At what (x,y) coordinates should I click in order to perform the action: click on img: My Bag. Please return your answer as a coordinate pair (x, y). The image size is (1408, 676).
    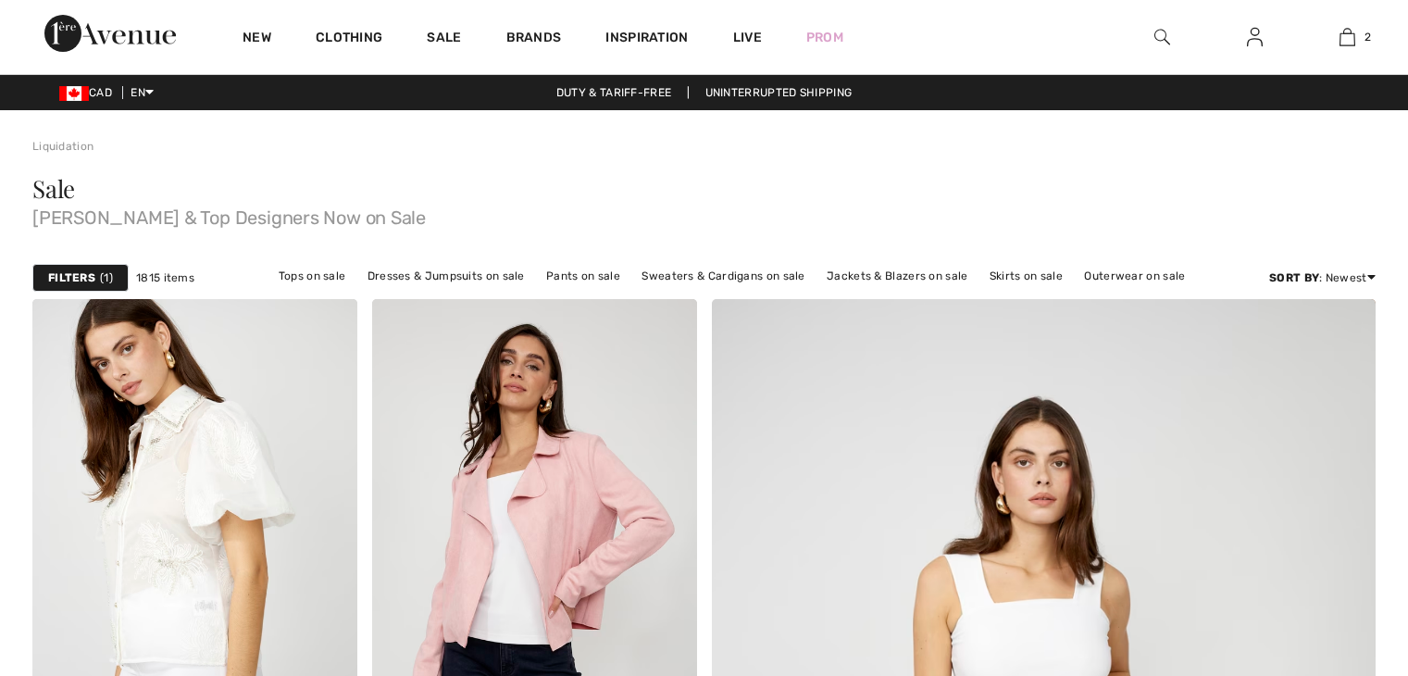
    Looking at the image, I should click on (1347, 37).